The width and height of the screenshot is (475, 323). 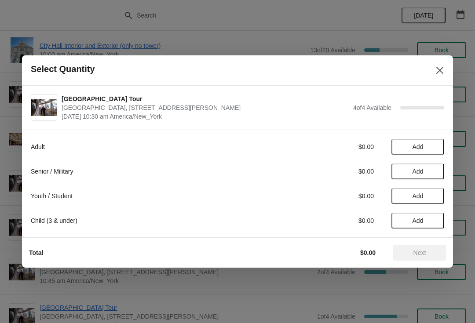 I want to click on div: Child (3 & under), so click(x=153, y=221).